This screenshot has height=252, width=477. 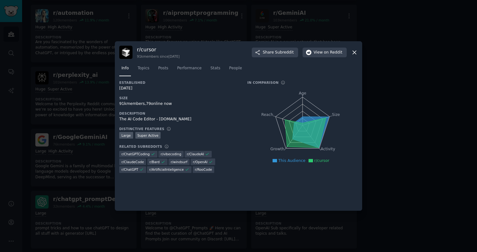 What do you see at coordinates (125, 68) in the screenshot?
I see `span: Info` at bounding box center [125, 68].